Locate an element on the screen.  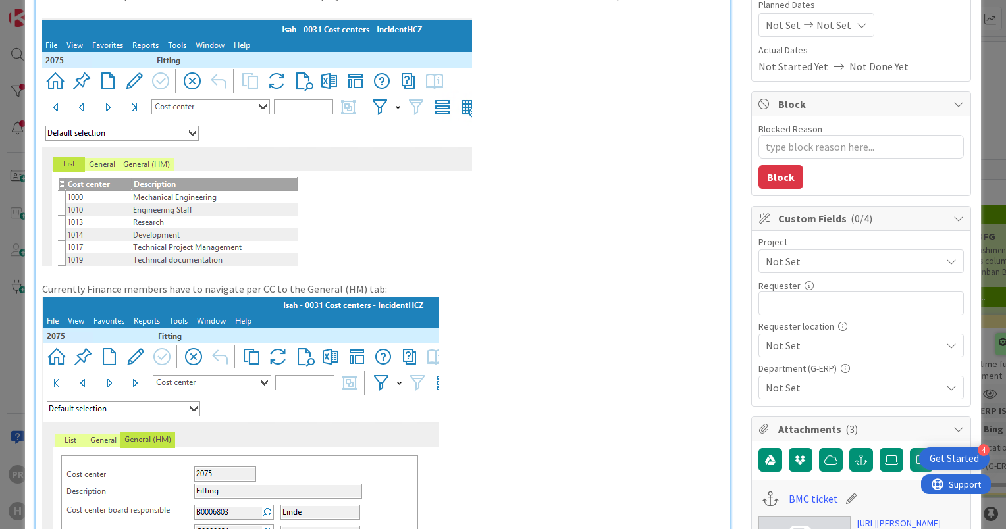
div: Get Started is located at coordinates (954, 459).